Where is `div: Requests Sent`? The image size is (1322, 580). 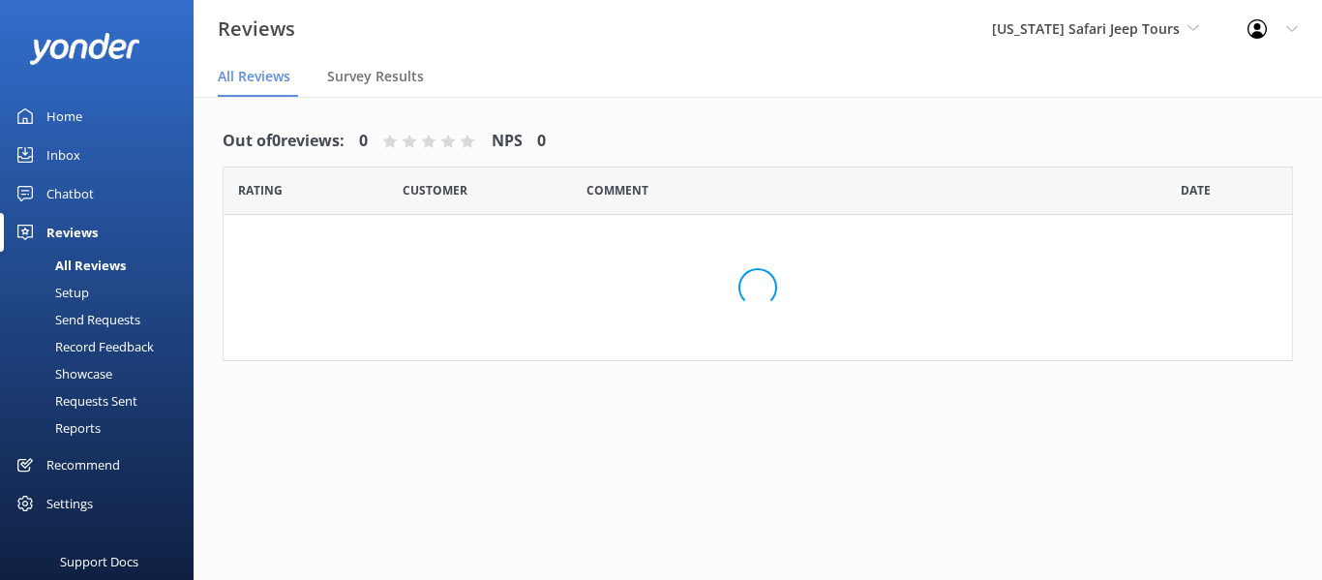 div: Requests Sent is located at coordinates (75, 401).